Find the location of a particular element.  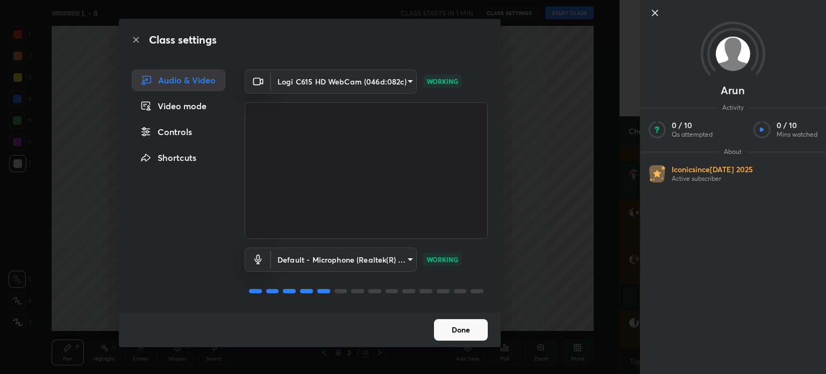

span: Activity is located at coordinates (733, 108).